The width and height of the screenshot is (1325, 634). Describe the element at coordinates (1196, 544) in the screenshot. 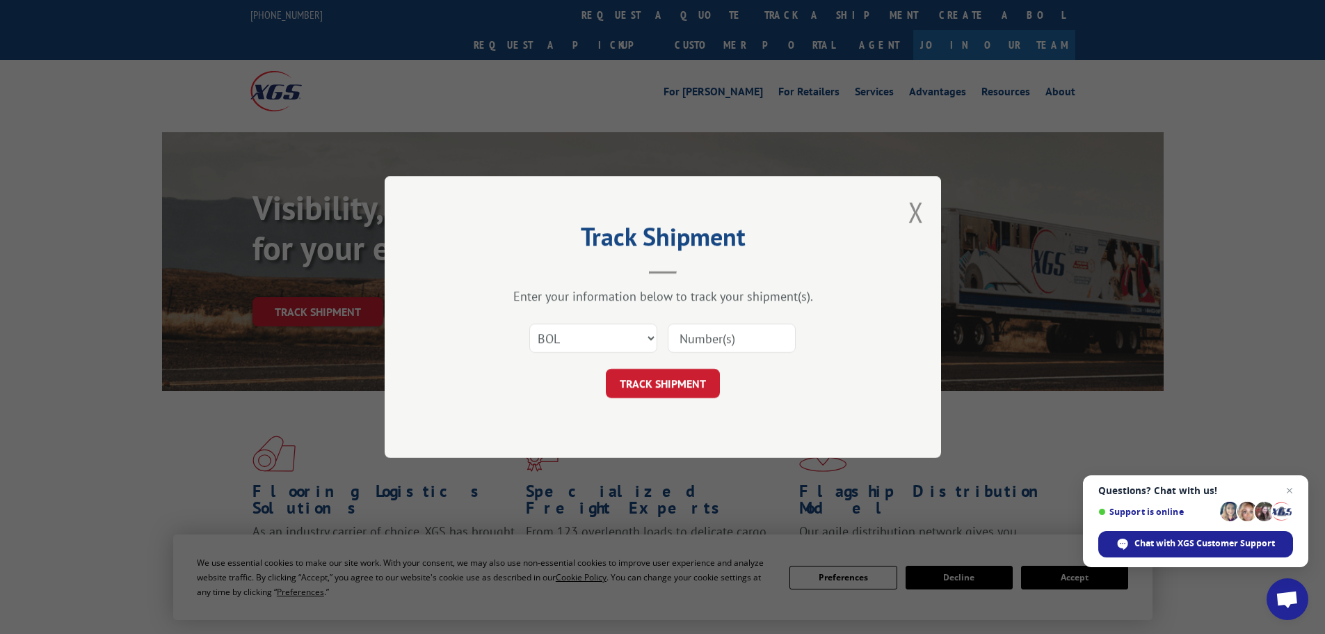

I see `div: Chat with XGS Customer Support` at that location.